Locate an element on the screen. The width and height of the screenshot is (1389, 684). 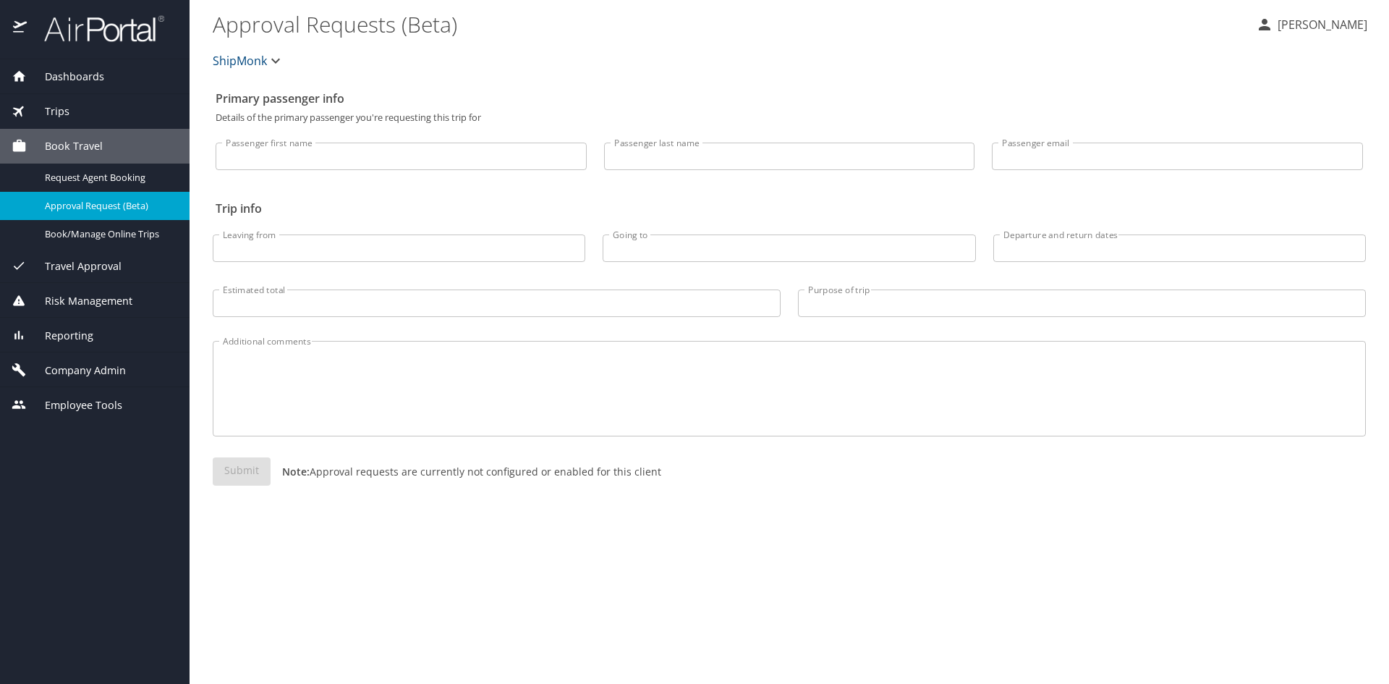
span: Reporting is located at coordinates (60, 336).